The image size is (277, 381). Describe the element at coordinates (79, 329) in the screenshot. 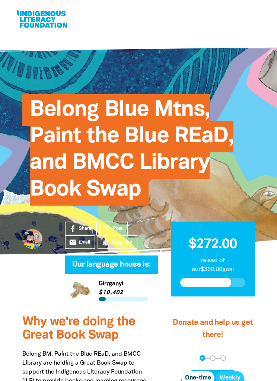

I see `span: Why we're doing the Great Book Swap` at that location.